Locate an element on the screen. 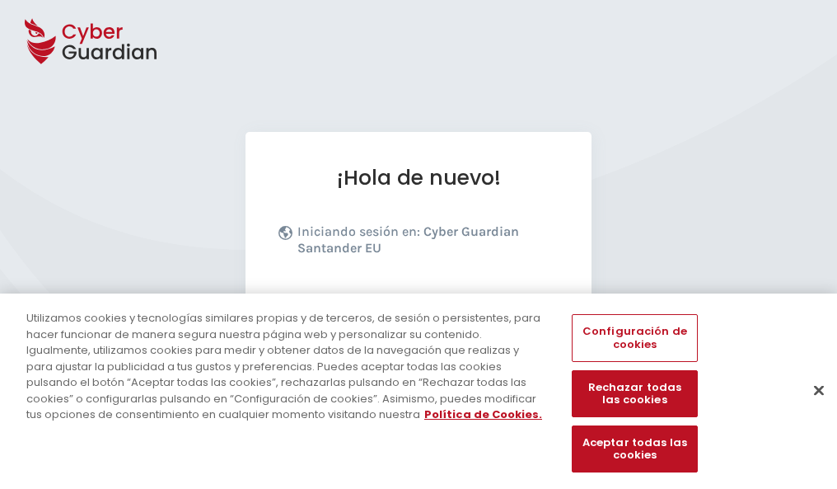 Image resolution: width=837 pixels, height=489 pixels. a: Más información sobre su privacidad, se abre en una nueva pestaña is located at coordinates (483, 414).